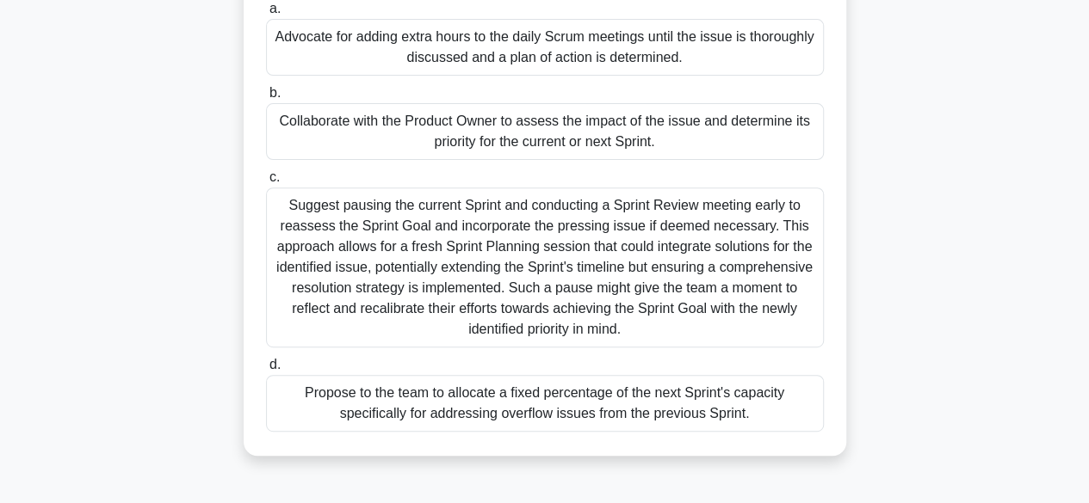  Describe the element at coordinates (275, 364) in the screenshot. I see `span: d.` at that location.